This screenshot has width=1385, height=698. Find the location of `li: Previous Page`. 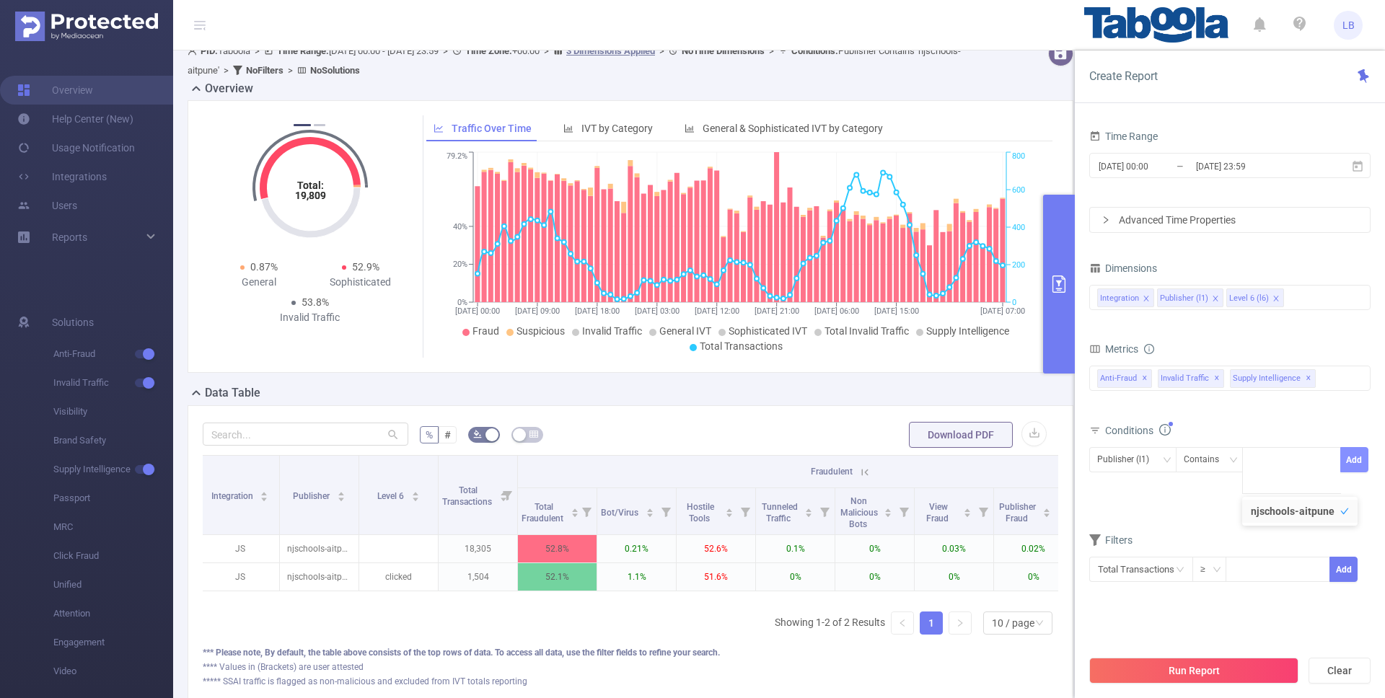

li: Previous Page is located at coordinates (903, 623).